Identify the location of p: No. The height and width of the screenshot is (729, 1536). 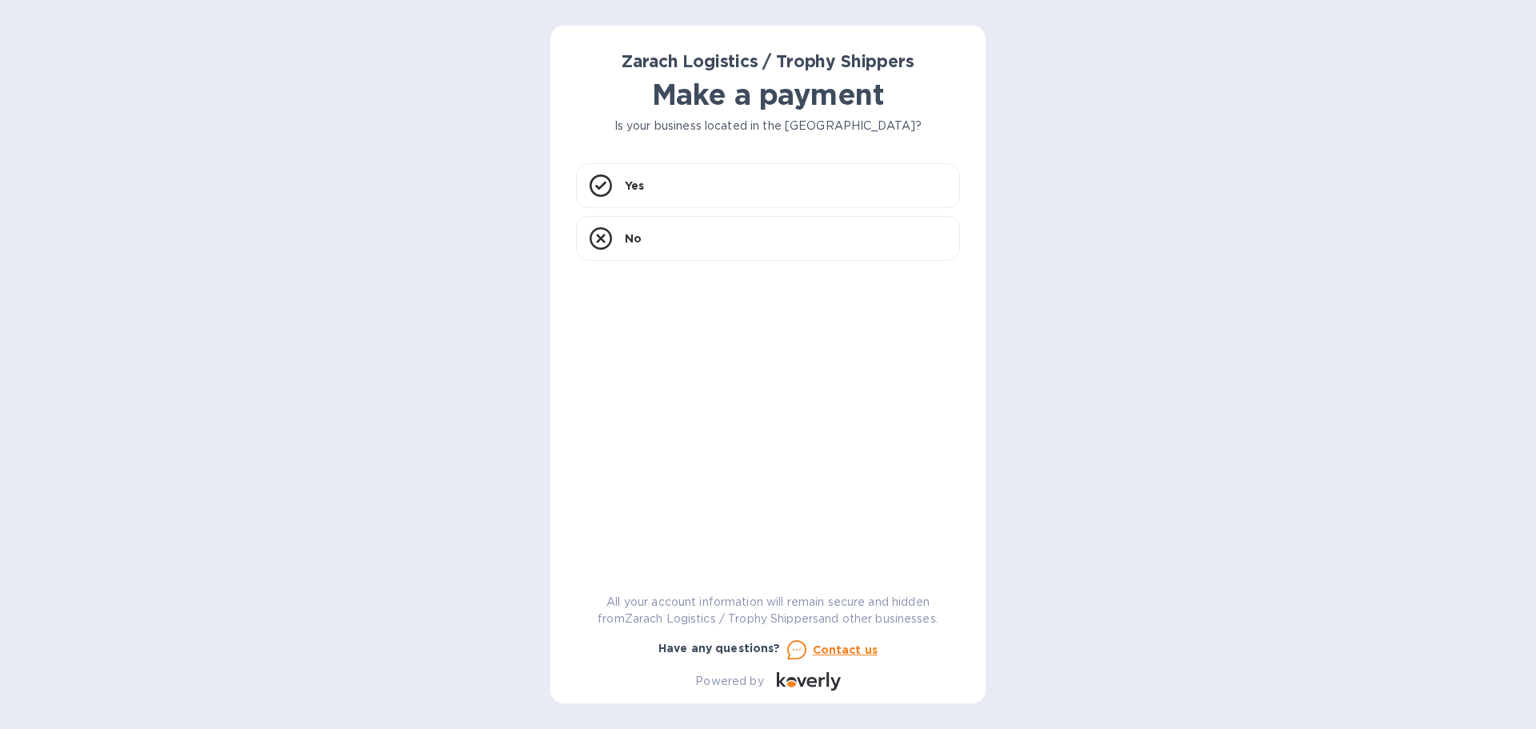
(633, 238).